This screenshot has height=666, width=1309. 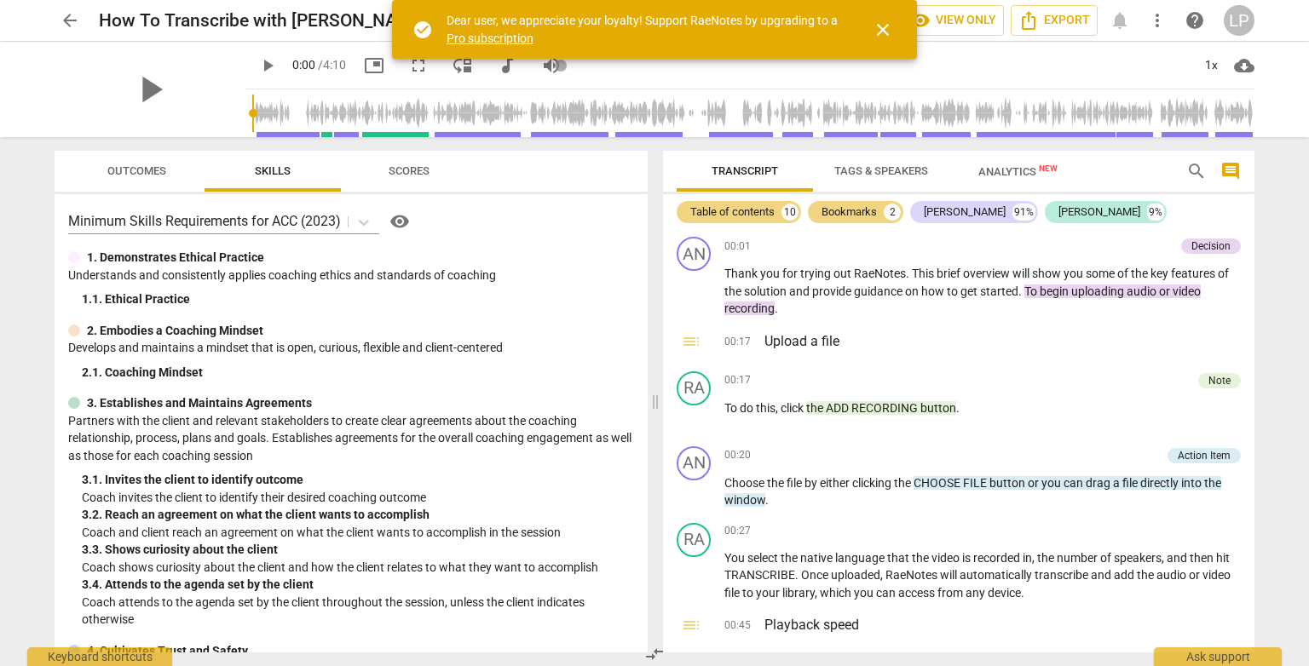 I want to click on span: 0:00, so click(x=303, y=65).